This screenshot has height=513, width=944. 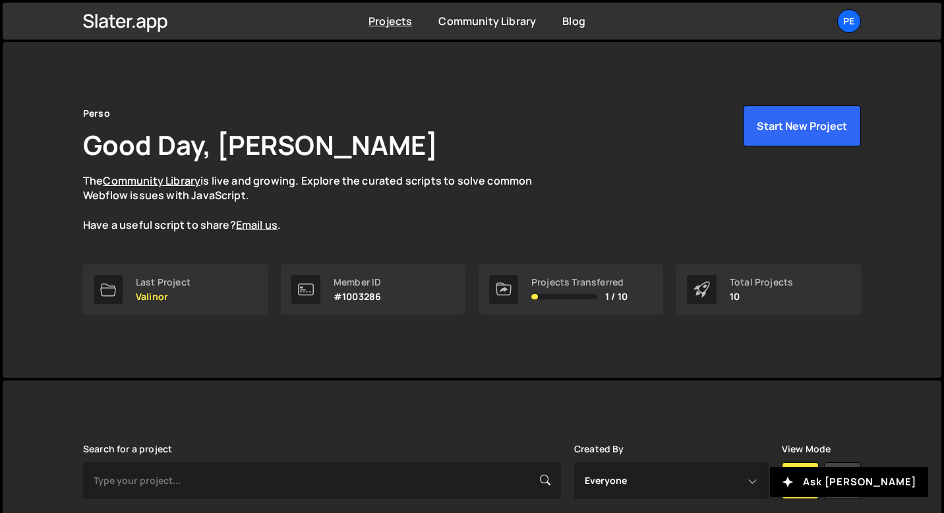 I want to click on label: Search for a project, so click(x=127, y=449).